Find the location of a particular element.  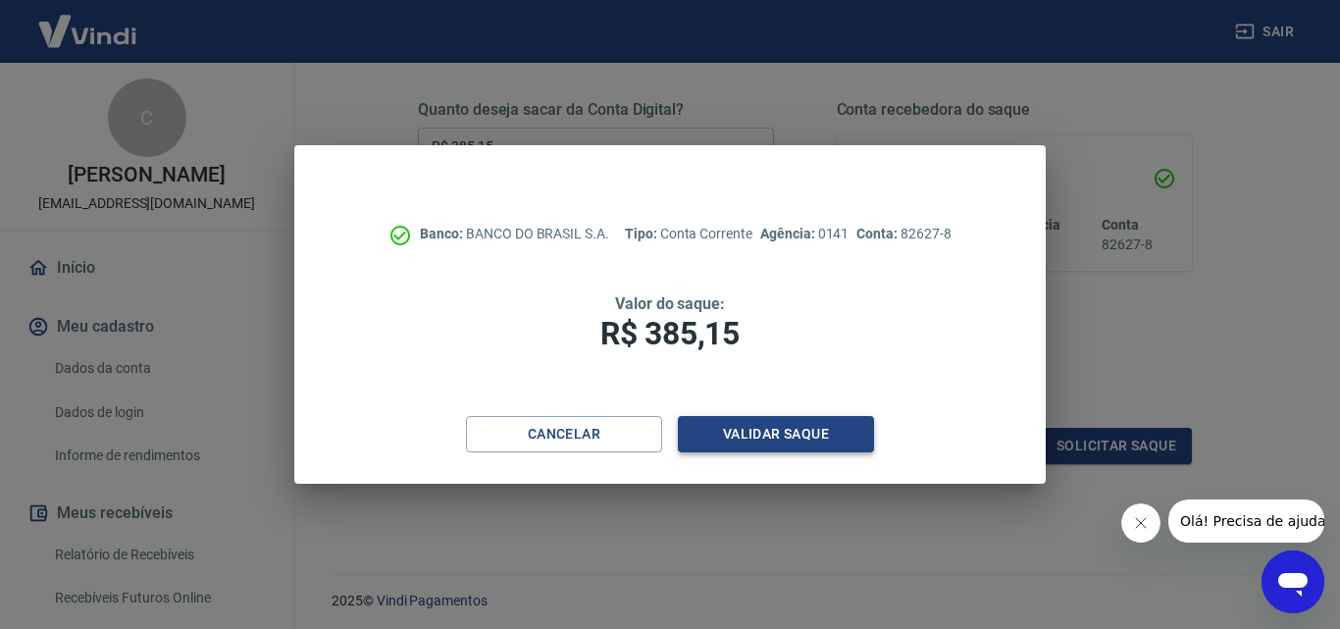

span: R$ 385,15 is located at coordinates (670, 334).